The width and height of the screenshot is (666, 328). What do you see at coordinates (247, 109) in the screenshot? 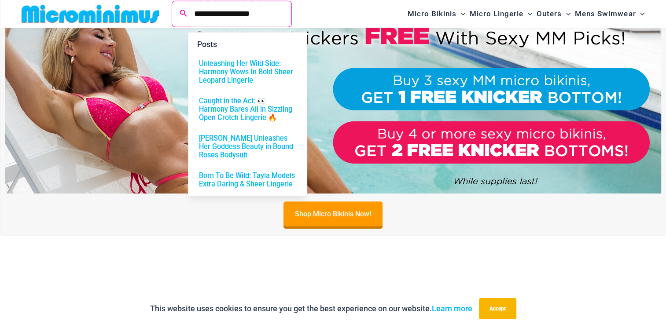
I see `span: Caught in the Act: 👀 Harmony Bares All in Sizzling Open Crotch Lingerie 🔥` at bounding box center [247, 109].